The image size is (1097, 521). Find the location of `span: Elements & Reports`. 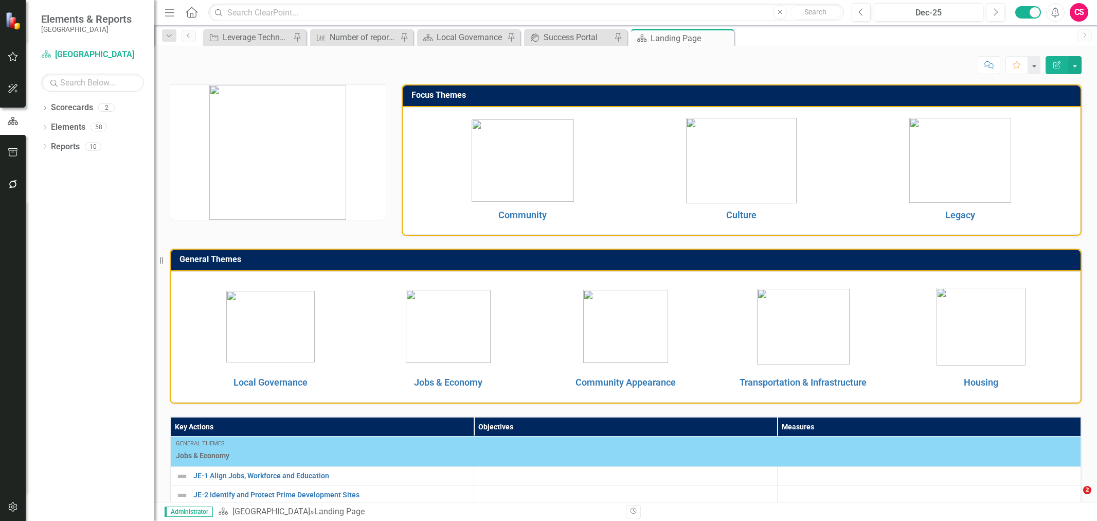

span: Elements & Reports is located at coordinates (86, 19).